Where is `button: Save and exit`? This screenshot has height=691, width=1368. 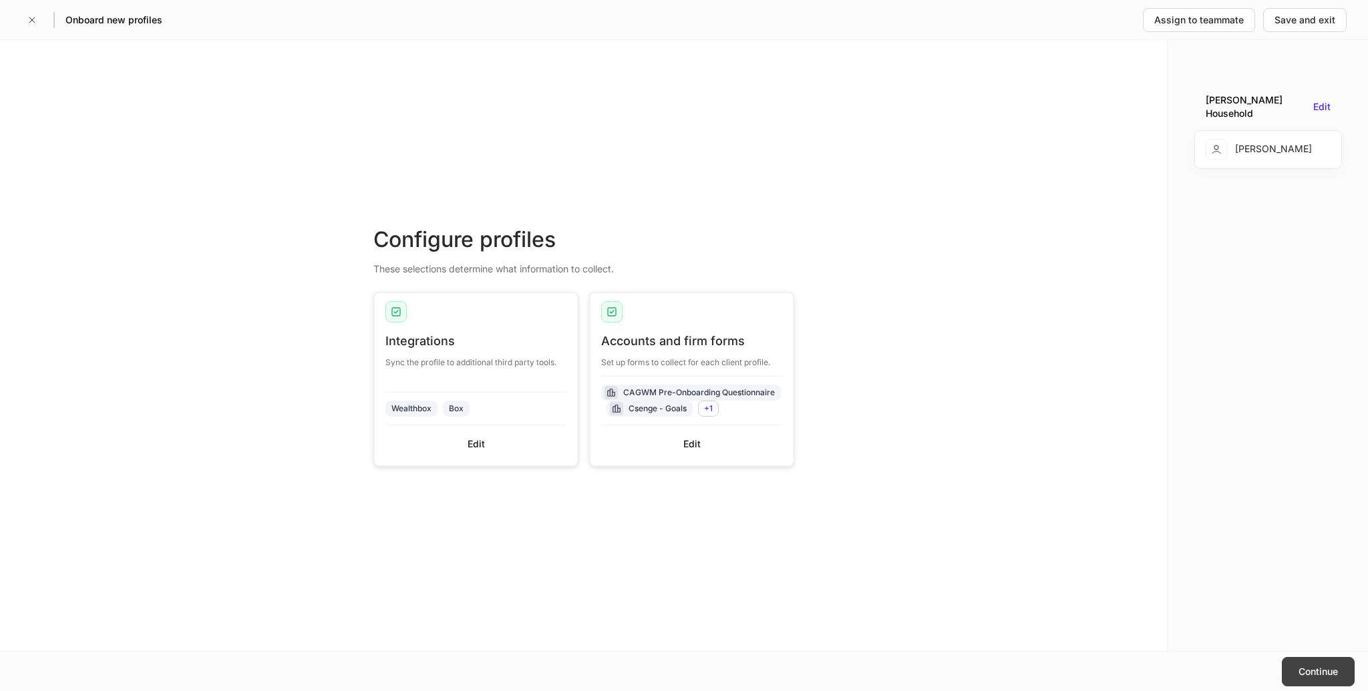
button: Save and exit is located at coordinates (1304, 20).